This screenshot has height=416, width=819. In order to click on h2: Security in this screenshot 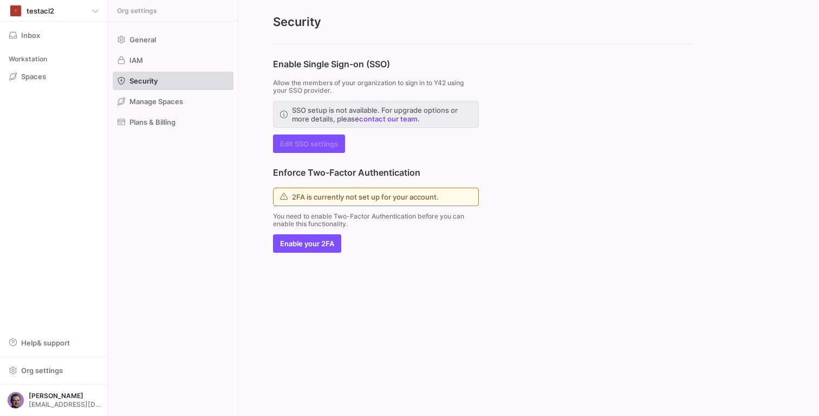, I will do `click(482, 22)`.